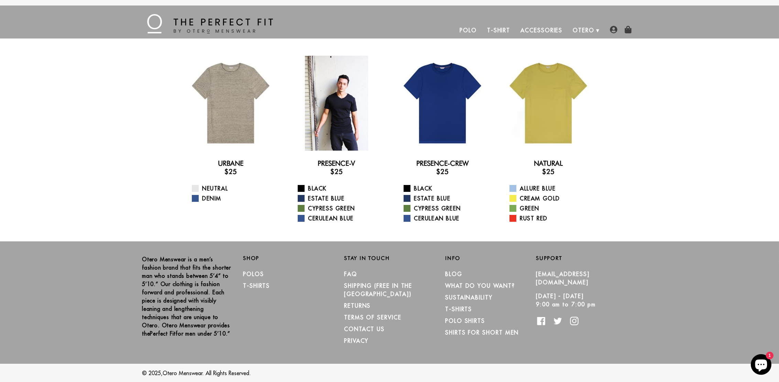  I want to click on a: Otero, so click(583, 30).